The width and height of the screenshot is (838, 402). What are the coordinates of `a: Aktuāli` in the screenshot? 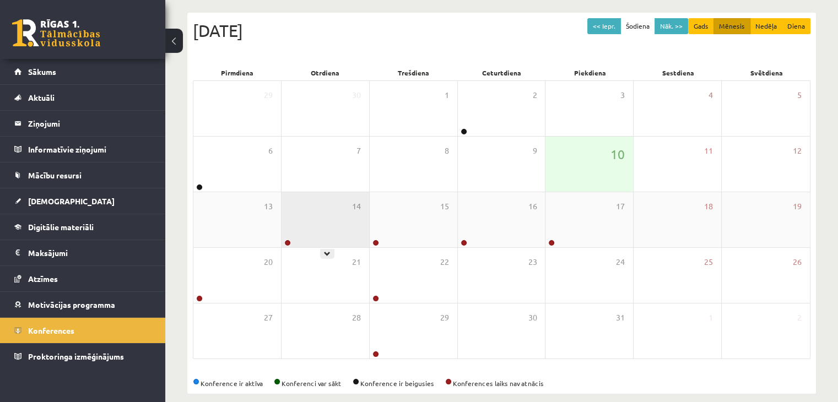 It's located at (83, 98).